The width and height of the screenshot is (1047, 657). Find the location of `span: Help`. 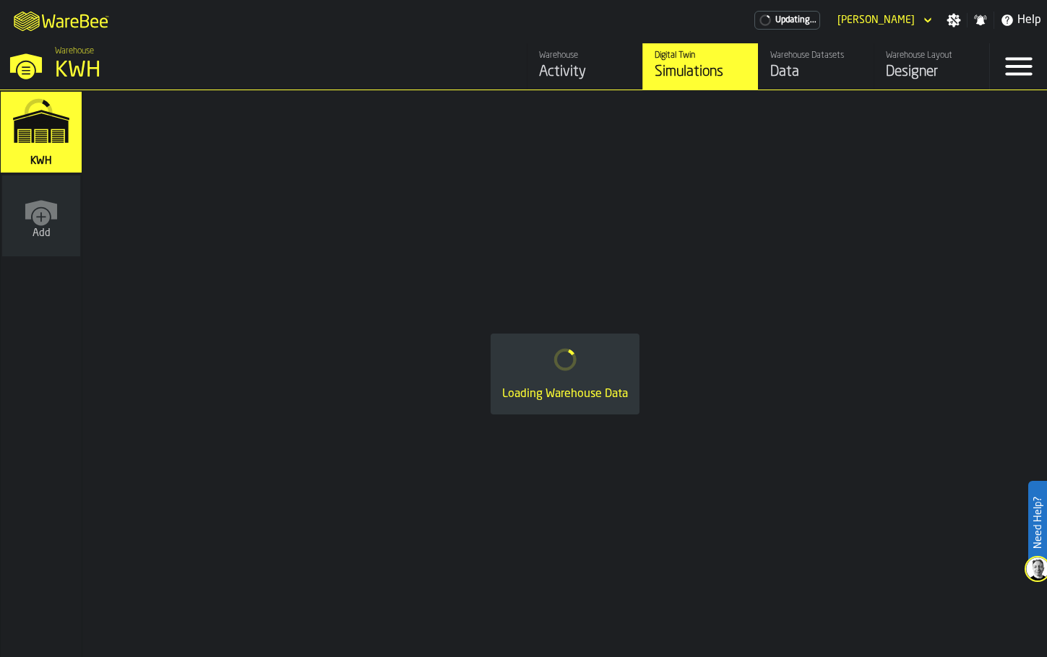

span: Help is located at coordinates (1029, 20).